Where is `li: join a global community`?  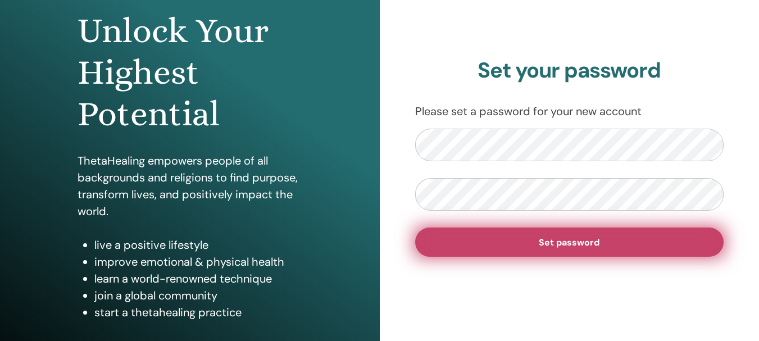
li: join a global community is located at coordinates (198, 296).